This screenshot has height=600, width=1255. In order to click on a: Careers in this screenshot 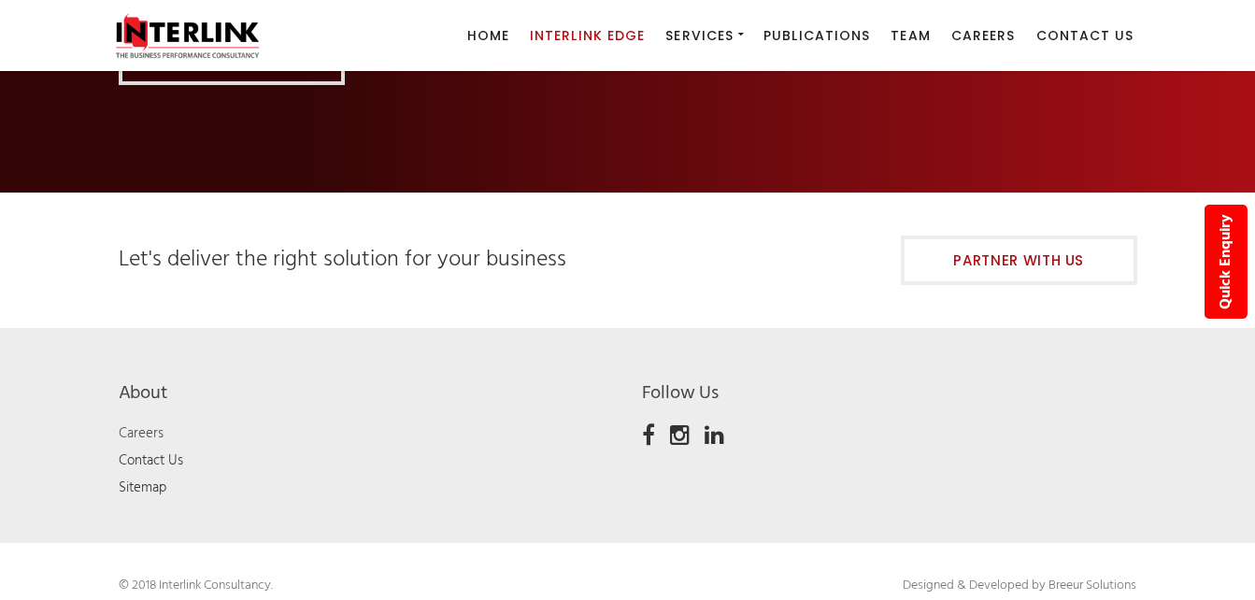, I will do `click(141, 433)`.